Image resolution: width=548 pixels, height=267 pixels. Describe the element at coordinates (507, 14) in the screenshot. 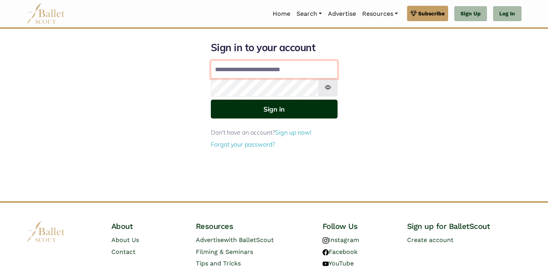

I see `a: Log In` at that location.